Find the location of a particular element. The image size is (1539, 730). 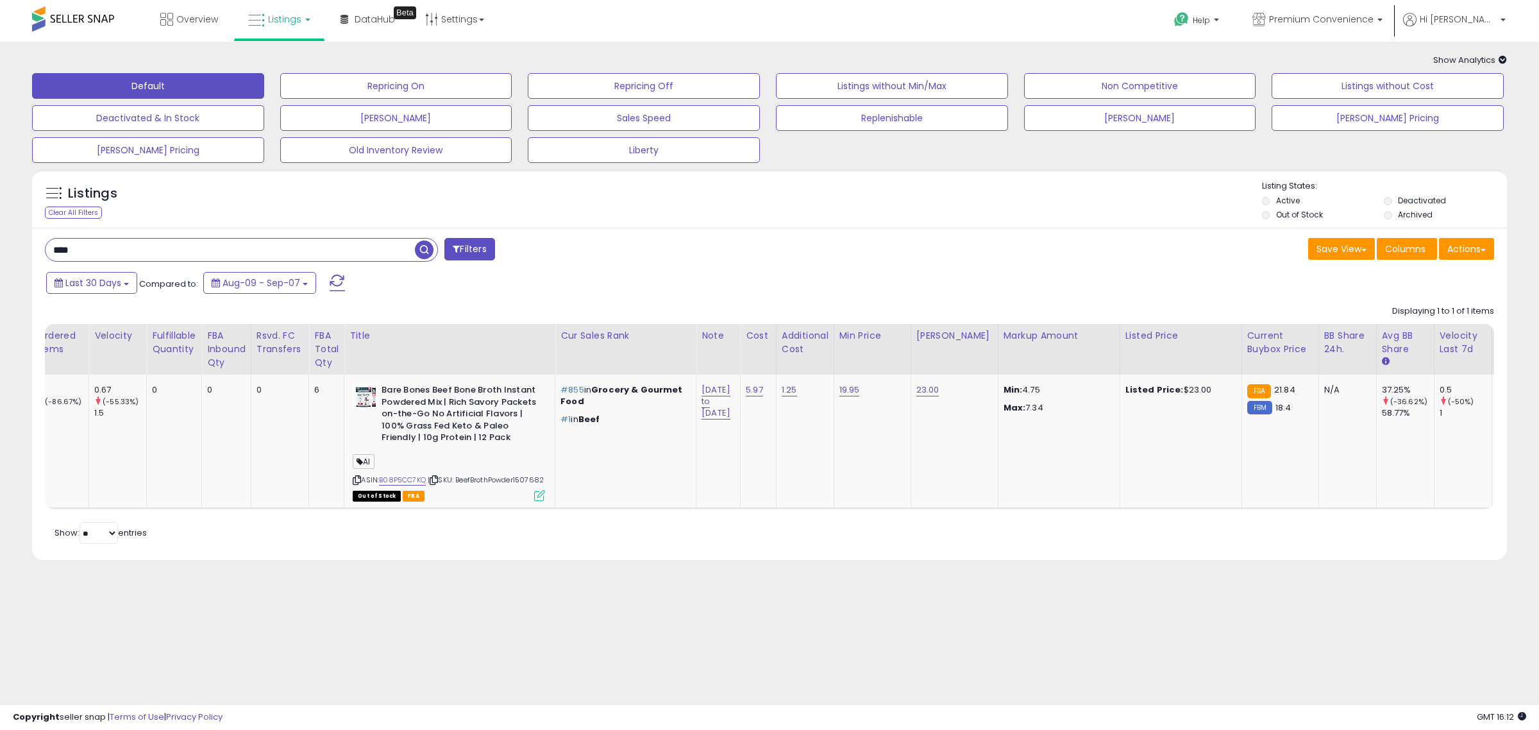

button: Save View is located at coordinates (1342, 249).